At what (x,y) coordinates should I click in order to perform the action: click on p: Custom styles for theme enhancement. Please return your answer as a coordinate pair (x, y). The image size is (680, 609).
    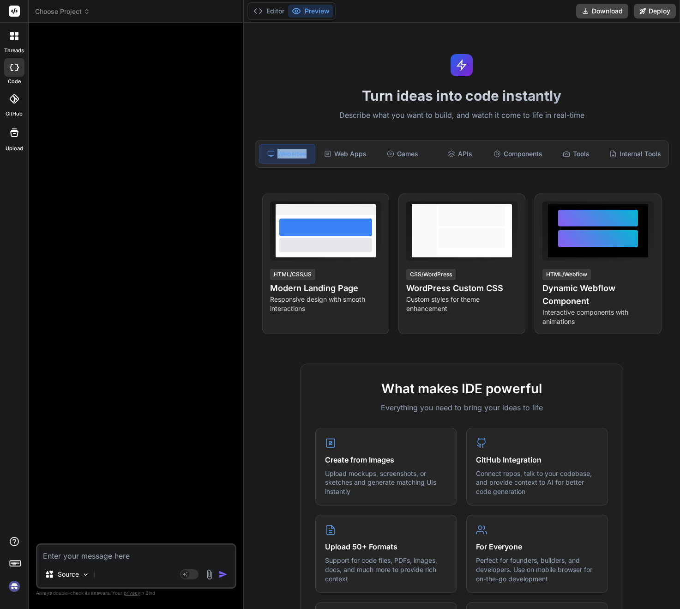
    Looking at the image, I should click on (462, 304).